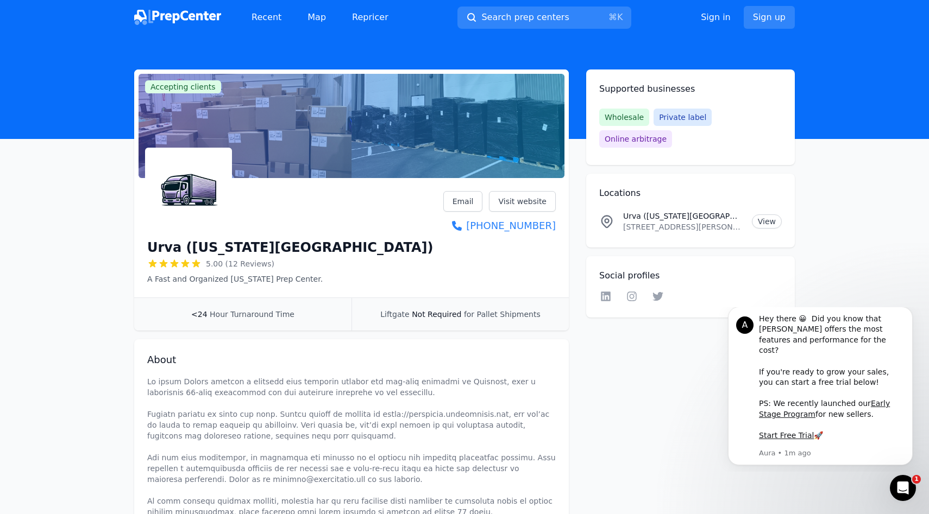 This screenshot has height=514, width=929. What do you see at coordinates (74, 128) in the screenshot?
I see `a: Start Free Trial` at bounding box center [74, 128].